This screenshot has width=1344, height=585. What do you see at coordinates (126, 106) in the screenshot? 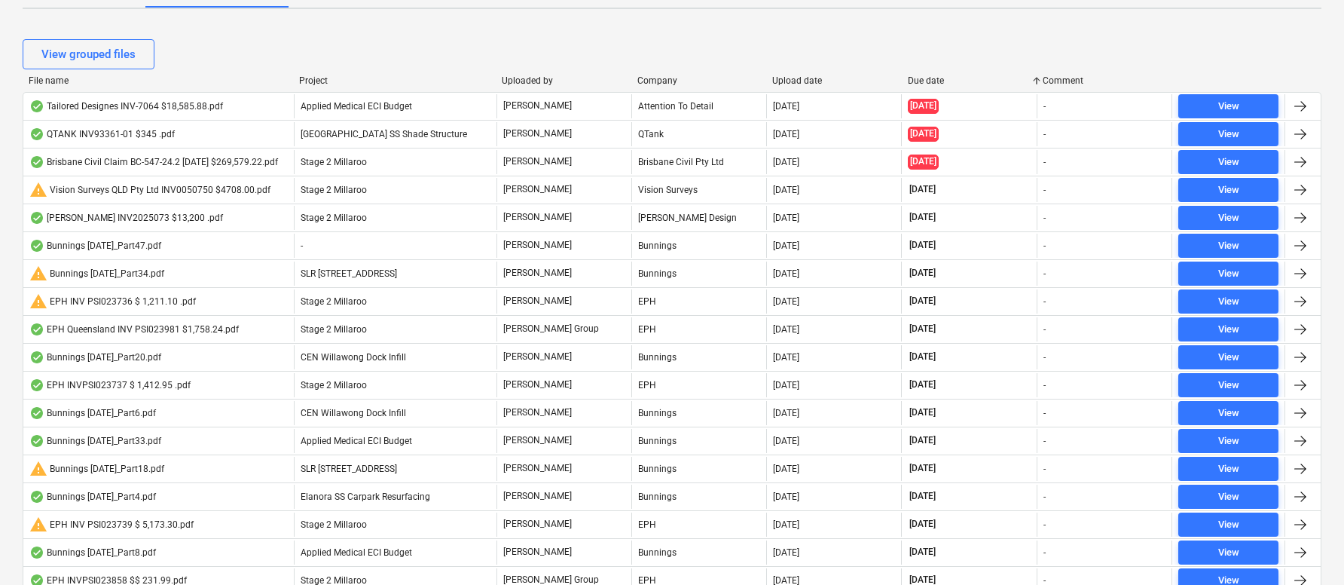
I see `div: Tailored Designes INV-7064 $18,585.88.pdf` at bounding box center [126, 106].